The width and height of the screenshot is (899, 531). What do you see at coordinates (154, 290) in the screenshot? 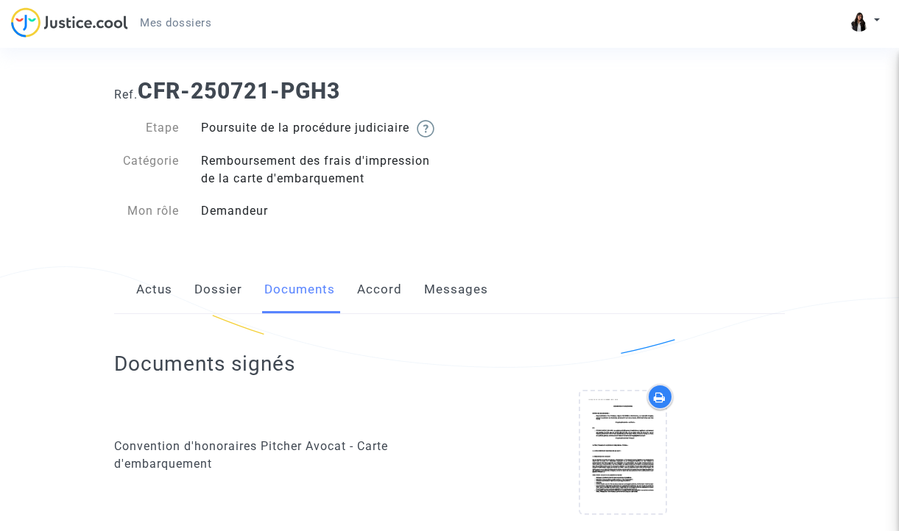
I see `a: Actus` at bounding box center [154, 290].